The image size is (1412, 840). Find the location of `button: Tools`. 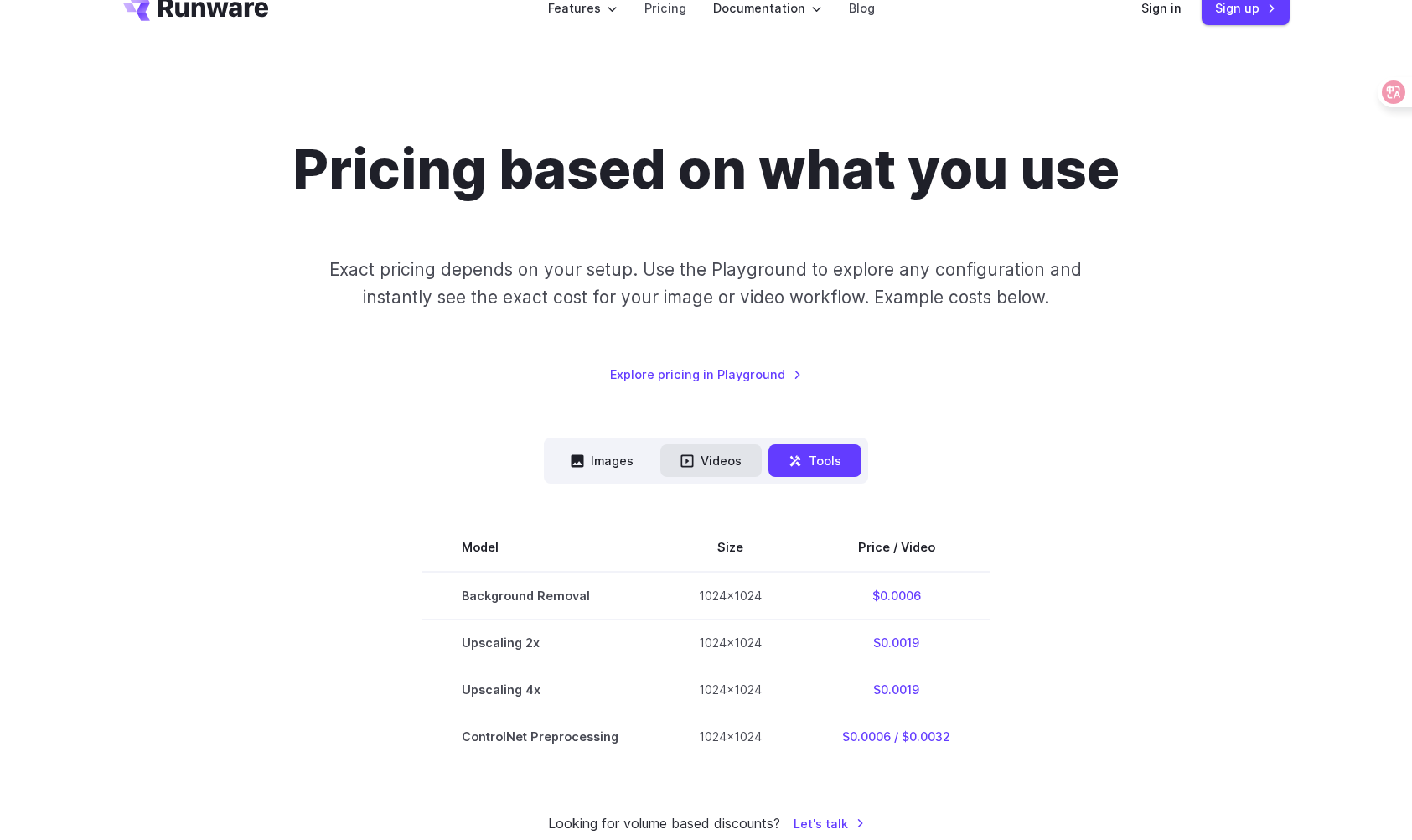

button: Tools is located at coordinates (814, 460).